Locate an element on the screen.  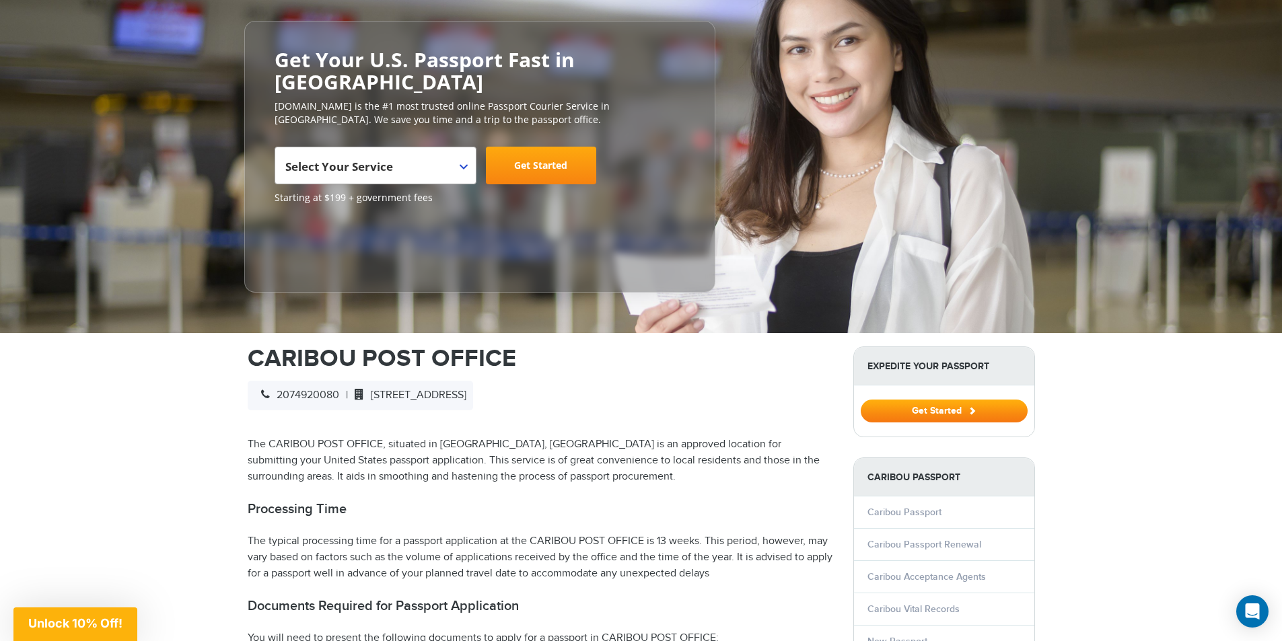
a: Caribou Passport is located at coordinates (905, 512).